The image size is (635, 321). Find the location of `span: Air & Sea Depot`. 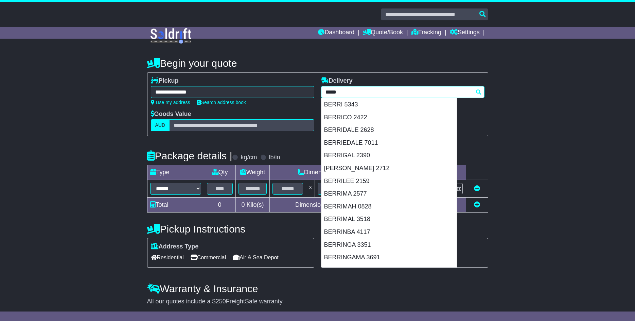

span: Air & Sea Depot is located at coordinates (255, 258).